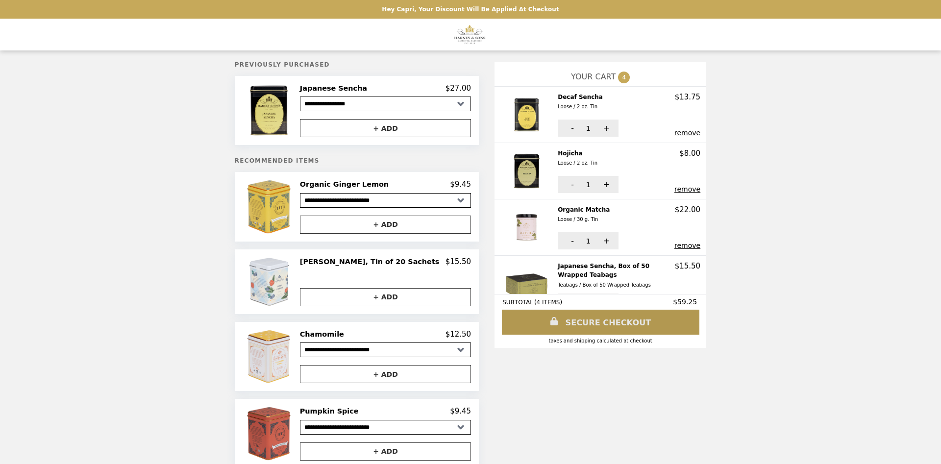  Describe the element at coordinates (357, 65) in the screenshot. I see `h5: Previously Purchased` at that location.